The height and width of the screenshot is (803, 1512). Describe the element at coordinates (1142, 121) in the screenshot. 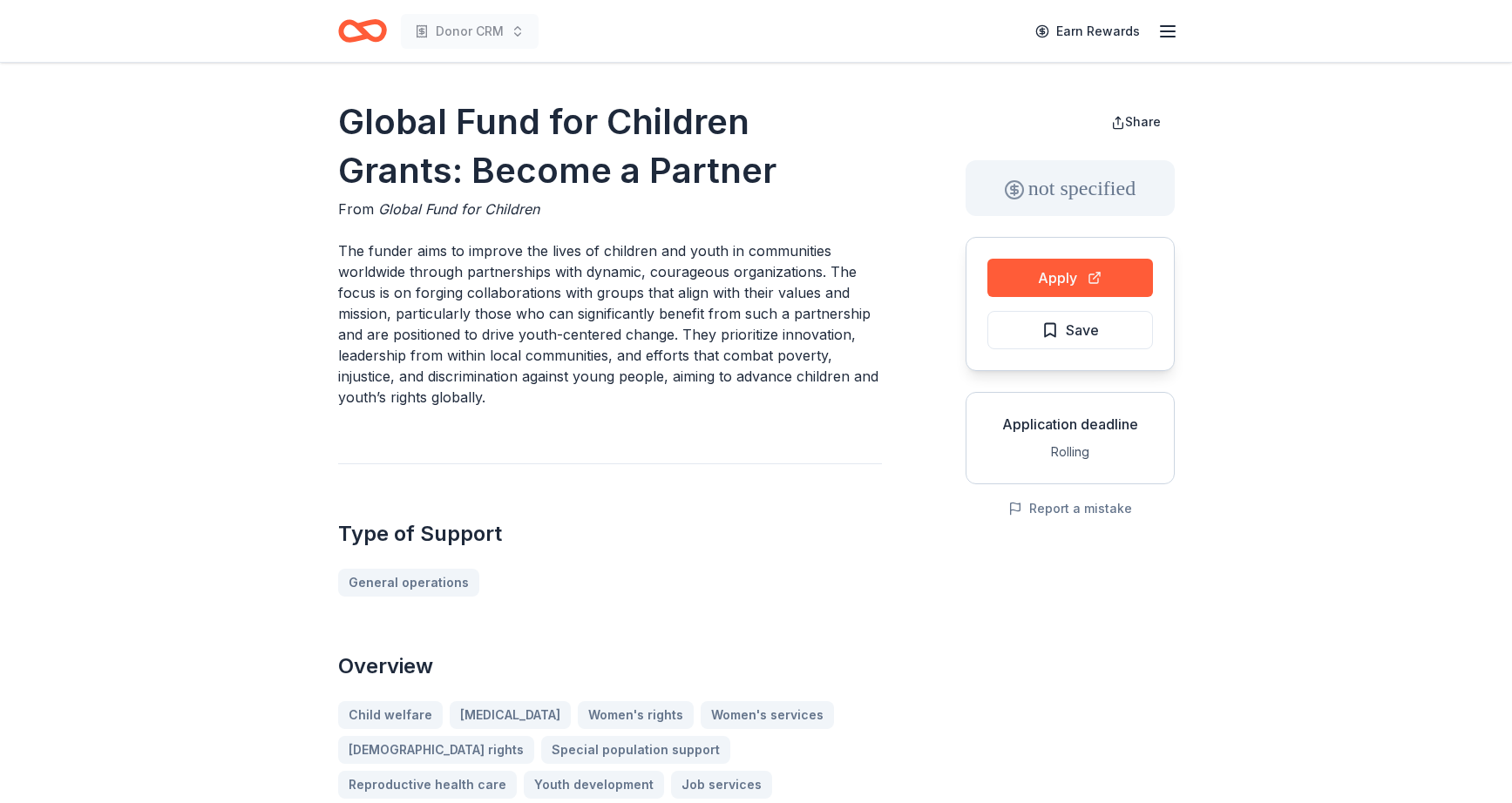

I see `span: Share` at that location.